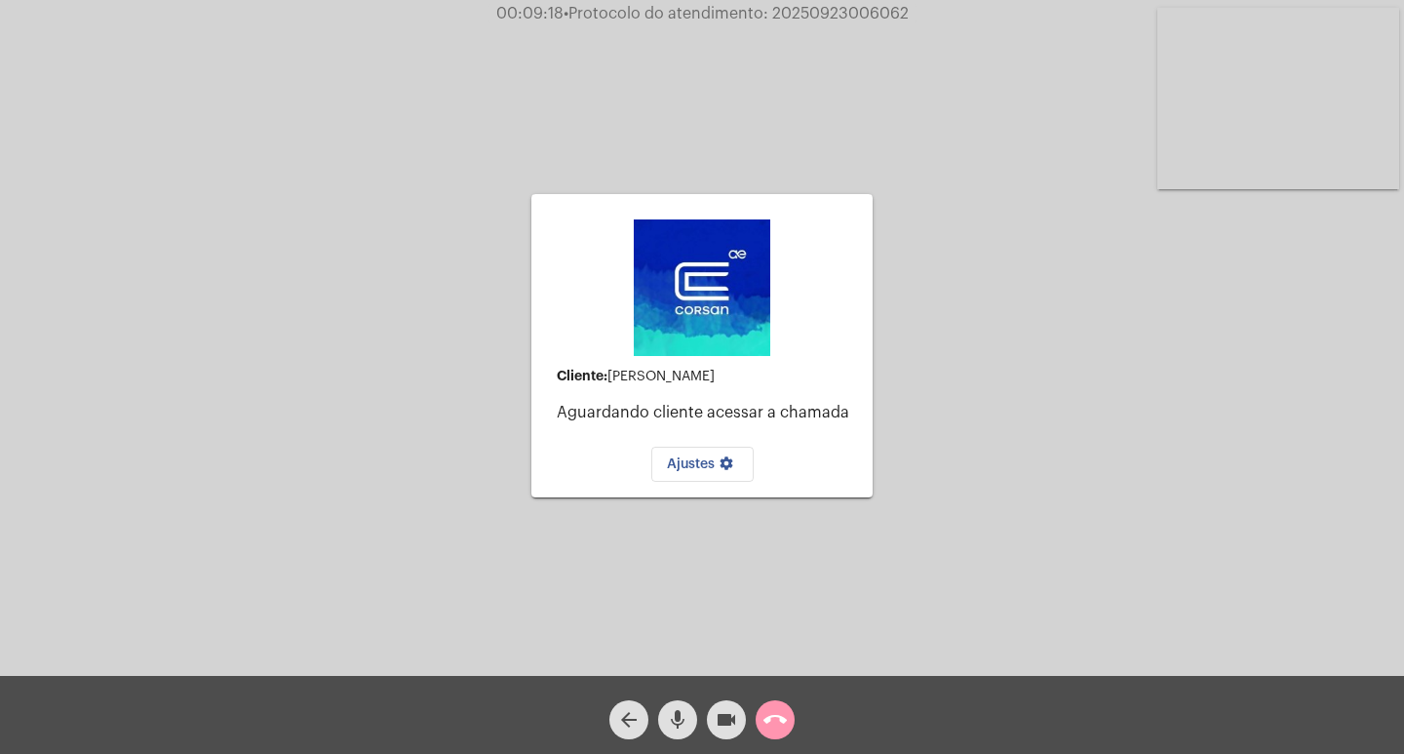  Describe the element at coordinates (727, 720) in the screenshot. I see `mat-icon: videocam` at that location.